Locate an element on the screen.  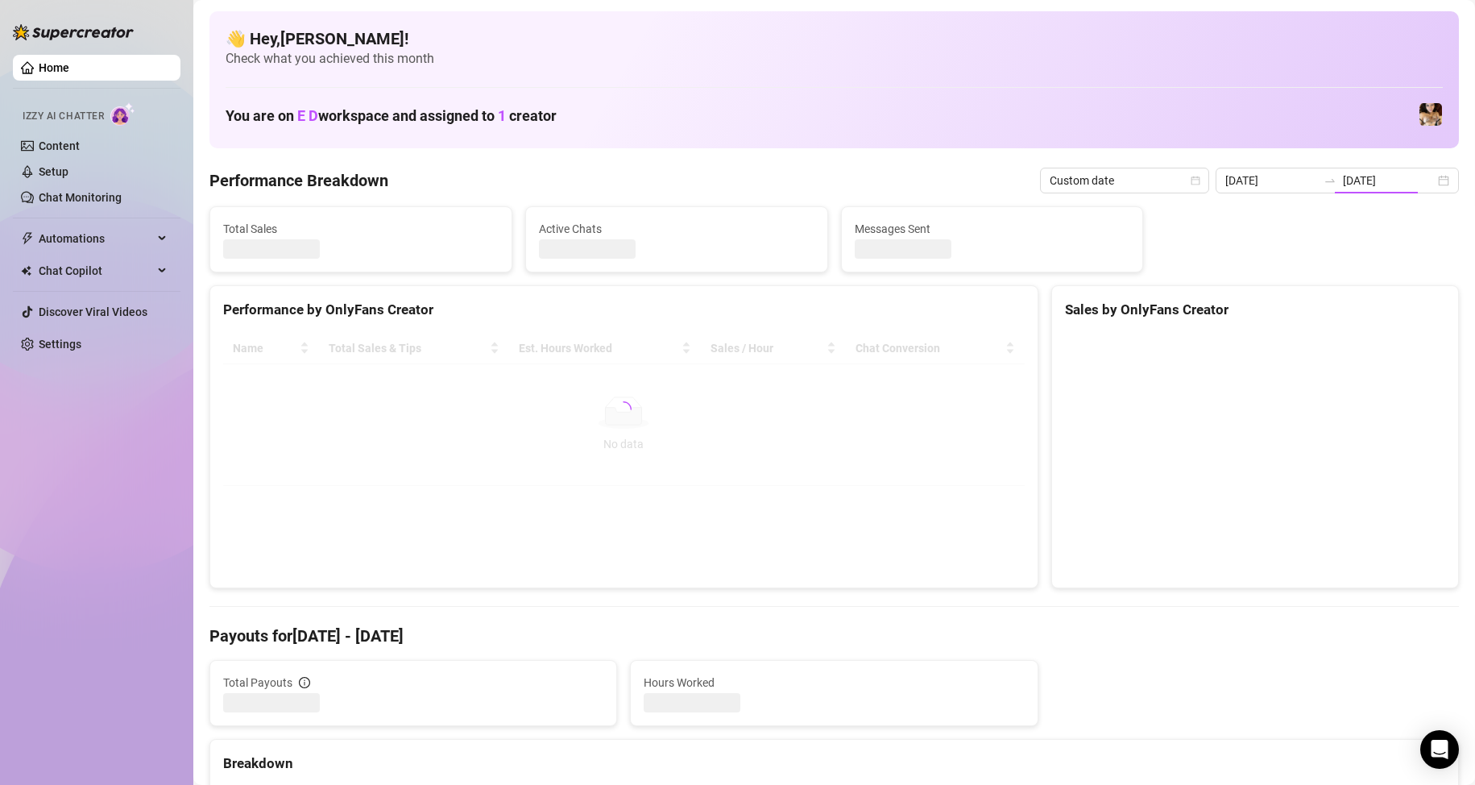
span: Total Sales is located at coordinates (361, 229).